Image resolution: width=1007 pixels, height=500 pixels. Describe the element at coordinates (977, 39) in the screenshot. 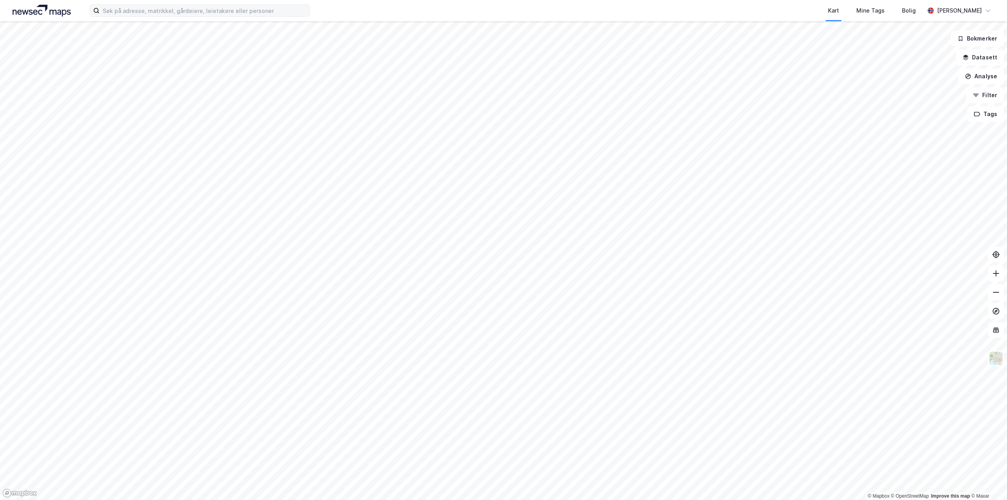

I see `button: Bokmerker` at that location.